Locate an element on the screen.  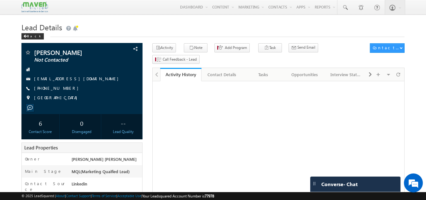
div: 0 is located at coordinates (82, 123).